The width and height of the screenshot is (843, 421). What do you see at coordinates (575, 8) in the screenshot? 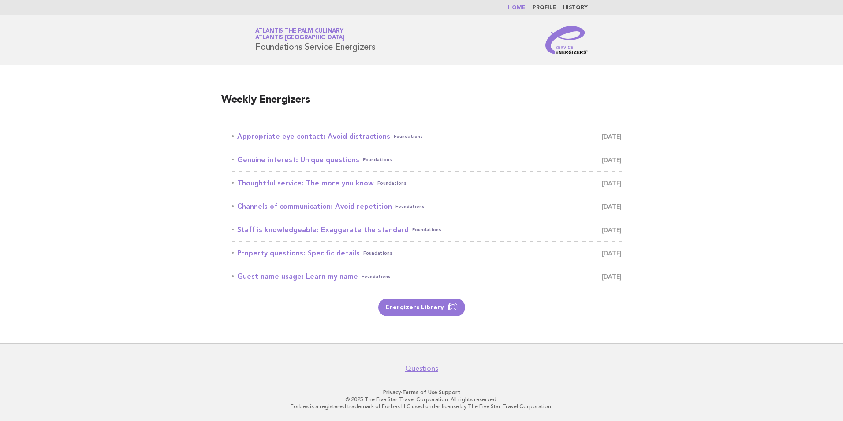
I see `a: History` at bounding box center [575, 8].